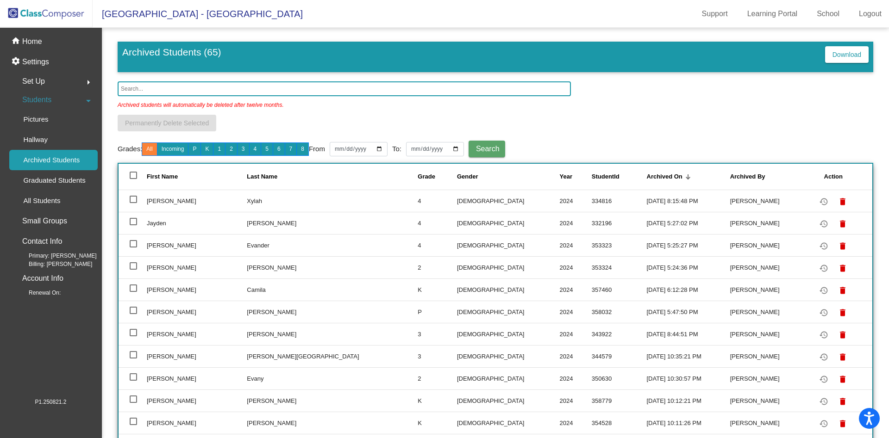 The width and height of the screenshot is (889, 438). Describe the element at coordinates (197, 223) in the screenshot. I see `td: Jayden` at that location.